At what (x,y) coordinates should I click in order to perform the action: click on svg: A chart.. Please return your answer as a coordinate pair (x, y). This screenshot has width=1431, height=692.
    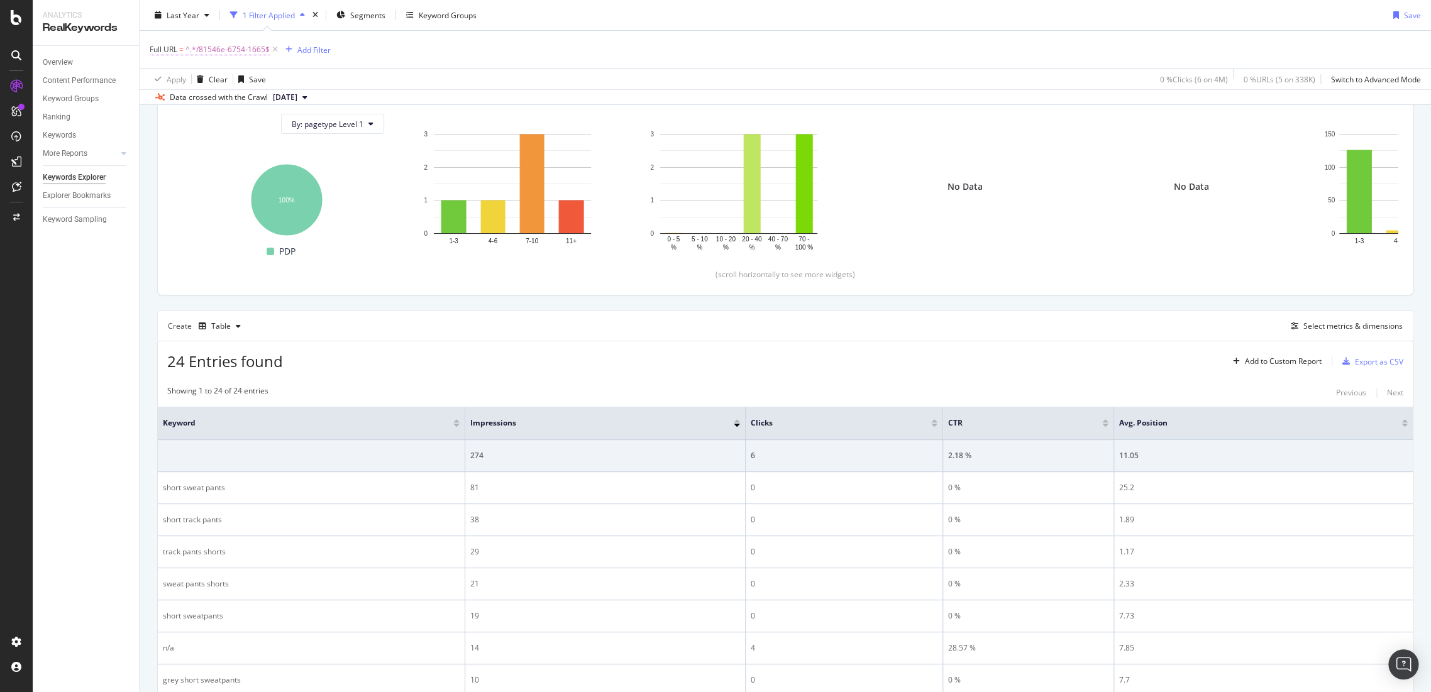
    Looking at the image, I should click on (513, 190).